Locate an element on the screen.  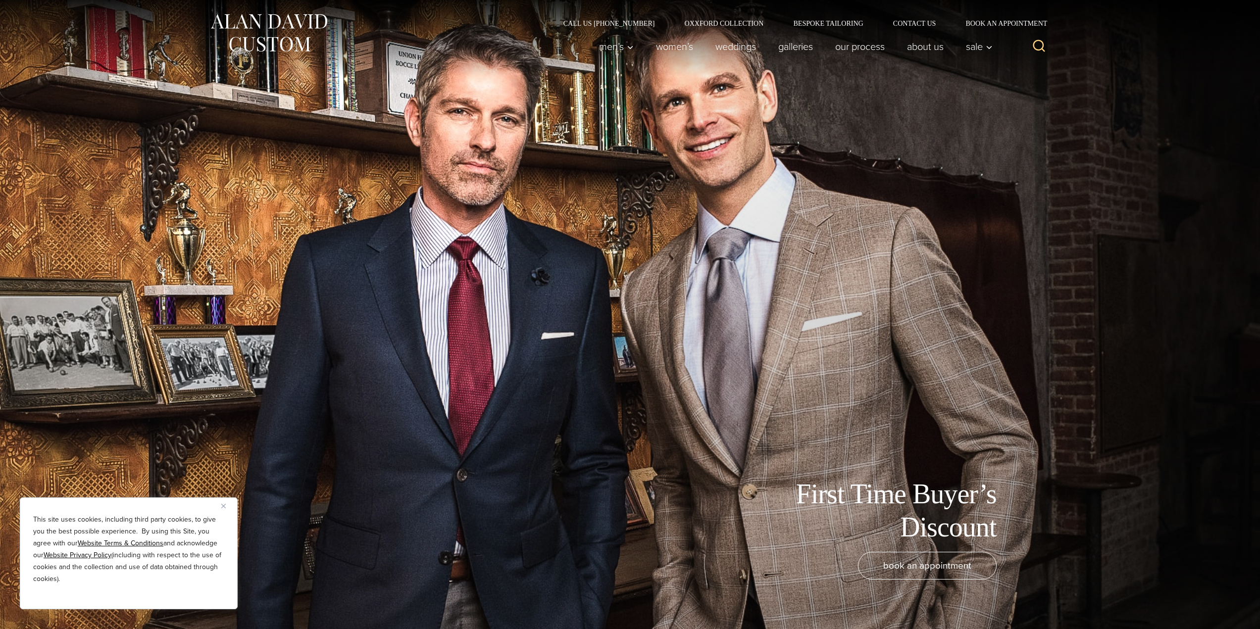
span: Sale is located at coordinates (979, 47).